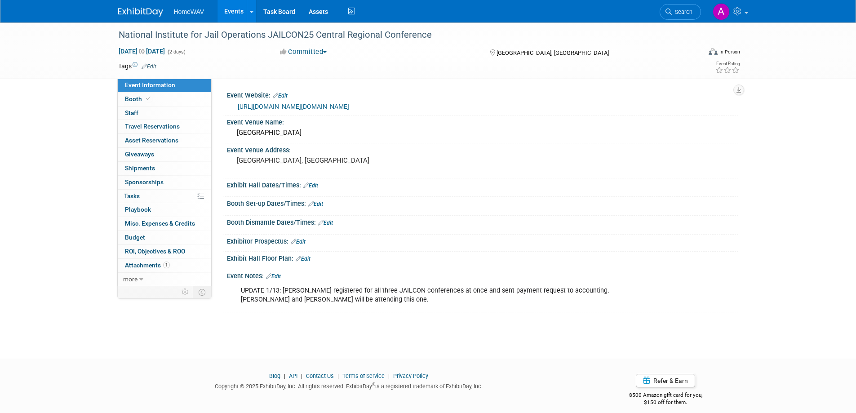 The width and height of the screenshot is (856, 413). What do you see at coordinates (682, 12) in the screenshot?
I see `span: Search` at bounding box center [682, 12].